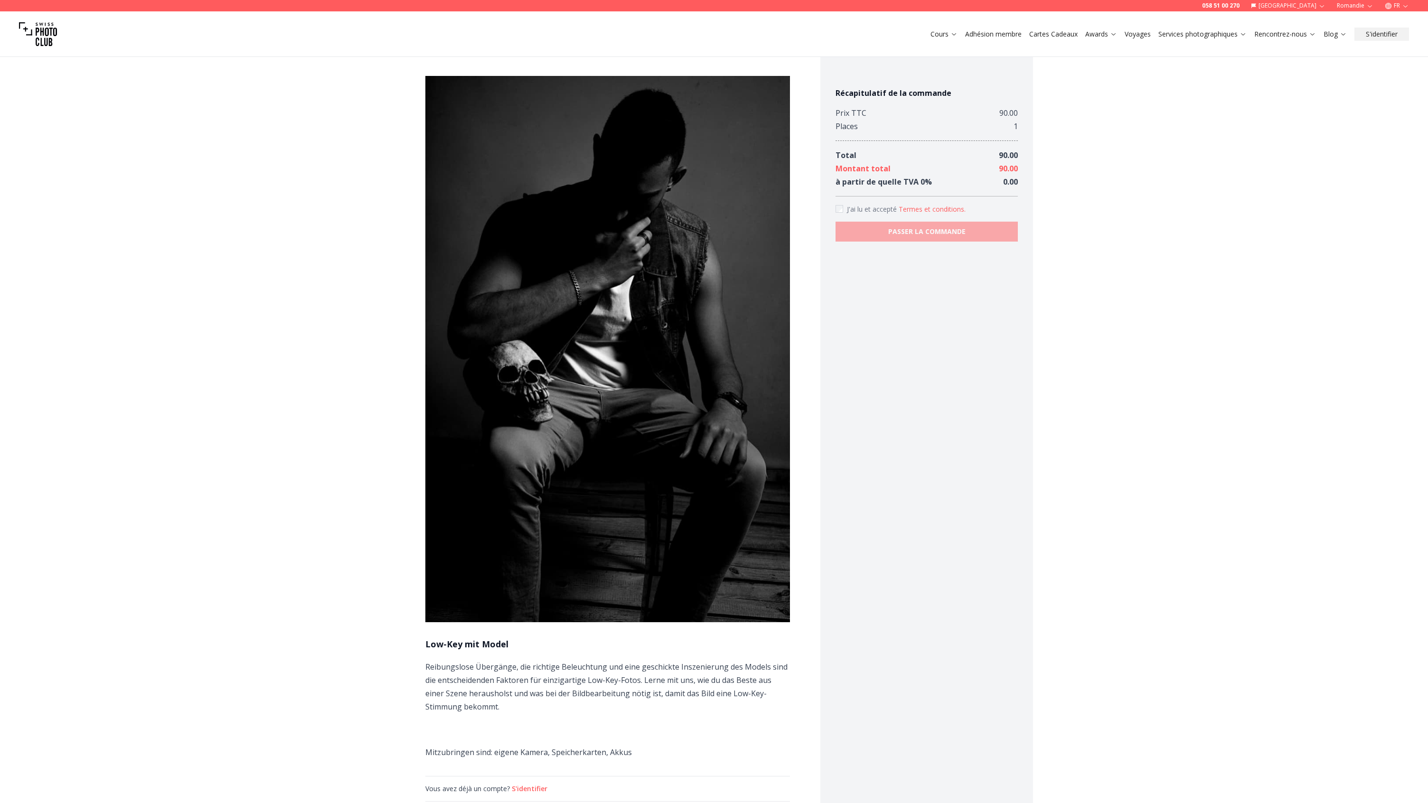 The width and height of the screenshot is (1428, 803). Describe the element at coordinates (1137, 34) in the screenshot. I see `a: Voyages` at that location.